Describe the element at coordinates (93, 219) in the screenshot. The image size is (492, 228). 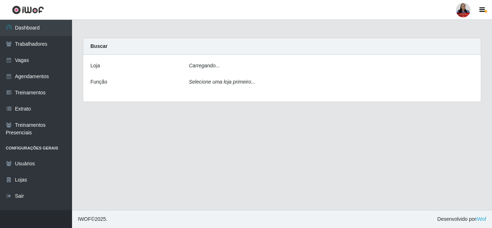
I see `span: © 2025 .` at that location.